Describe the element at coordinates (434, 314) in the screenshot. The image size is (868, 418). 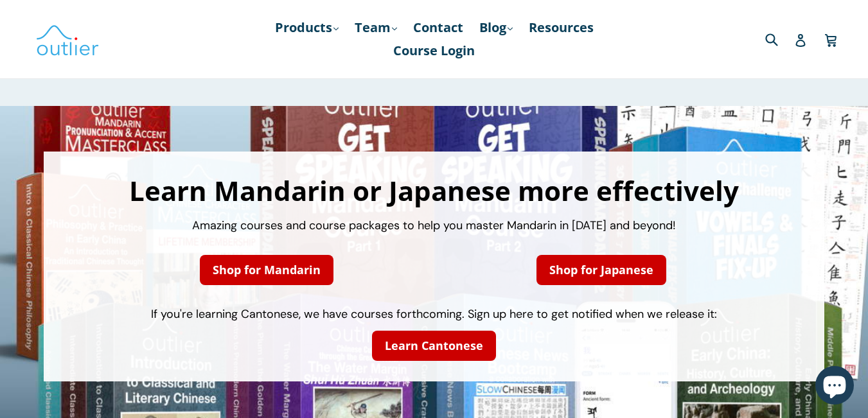
I see `span: If you're learning Cantonese, we have courses forthcoming. Sign up here to get notified when we r...` at that location.